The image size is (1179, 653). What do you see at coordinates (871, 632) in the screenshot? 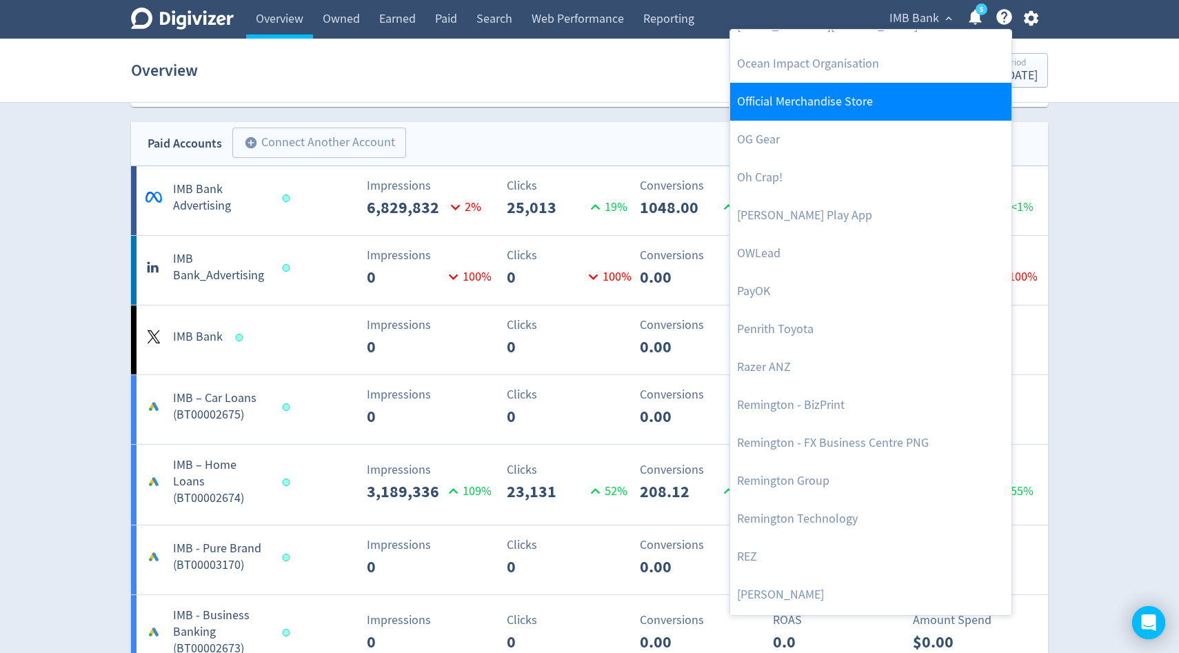
I see `a: R U OK?` at bounding box center [871, 632].